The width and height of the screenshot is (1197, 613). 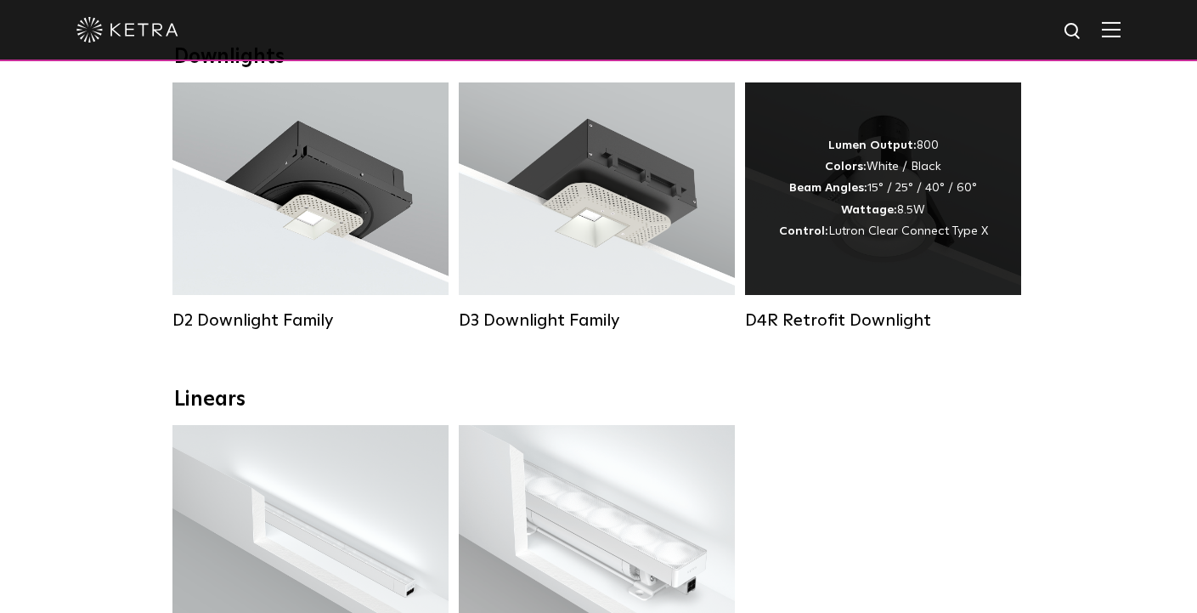 What do you see at coordinates (1111, 29) in the screenshot?
I see `img: Hamburger%20Nav.svg` at bounding box center [1111, 29].